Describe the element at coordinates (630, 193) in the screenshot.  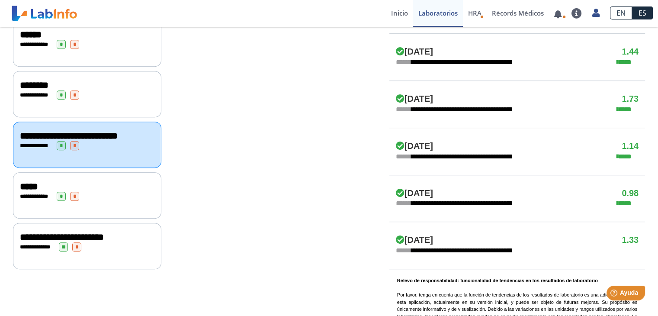
I see `h4: 0.98` at that location.